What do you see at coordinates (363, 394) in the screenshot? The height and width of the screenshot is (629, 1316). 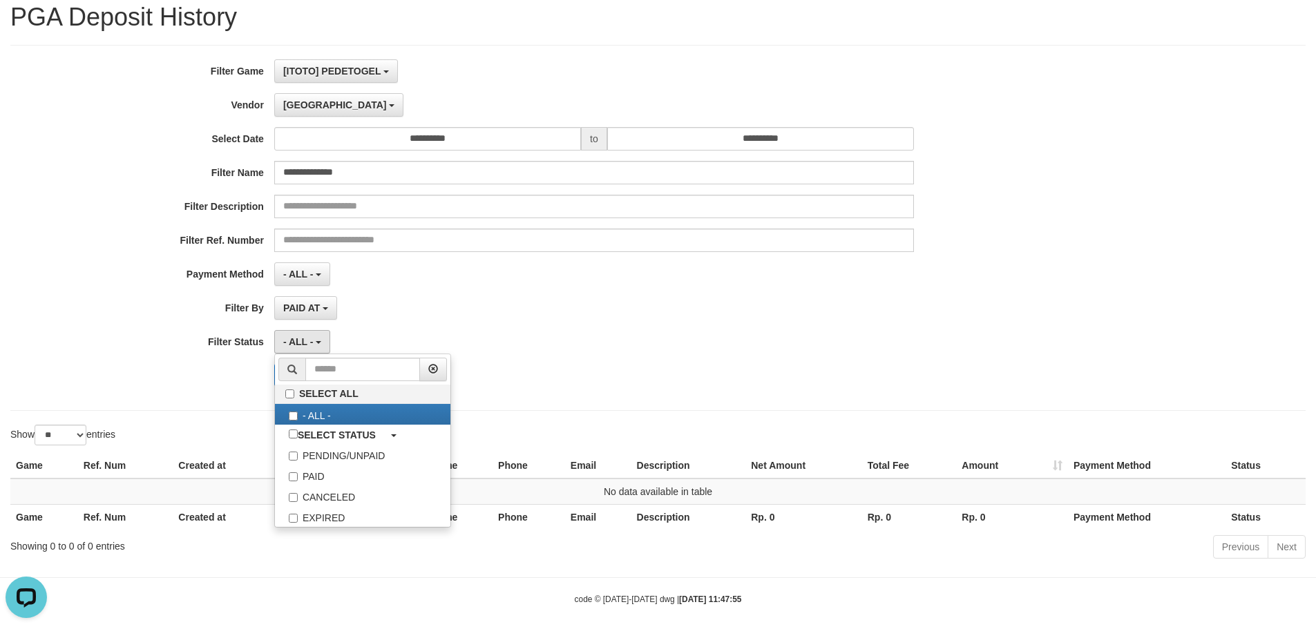 I see `label: SELECT ALL` at bounding box center [363, 394].